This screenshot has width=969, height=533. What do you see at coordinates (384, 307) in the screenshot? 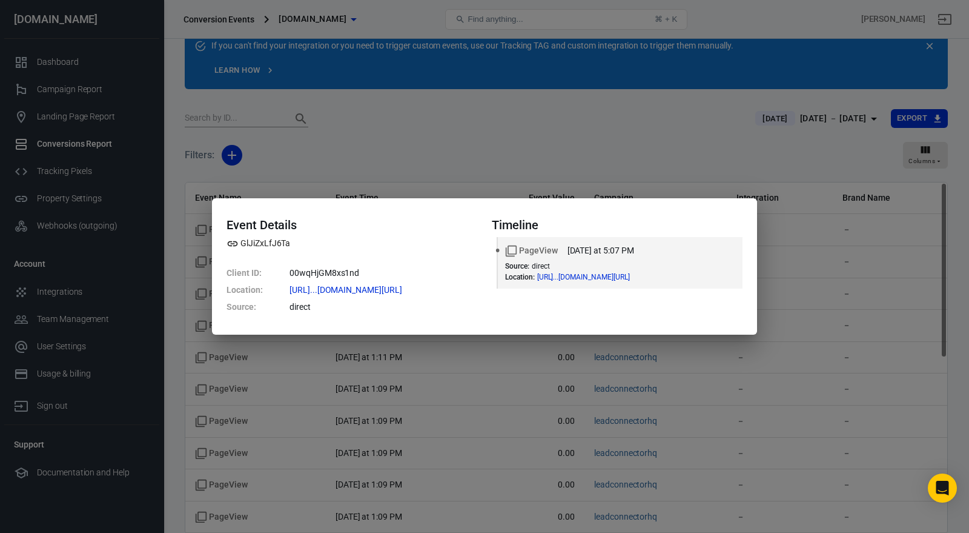
I see `dd: direct` at bounding box center [384, 307].